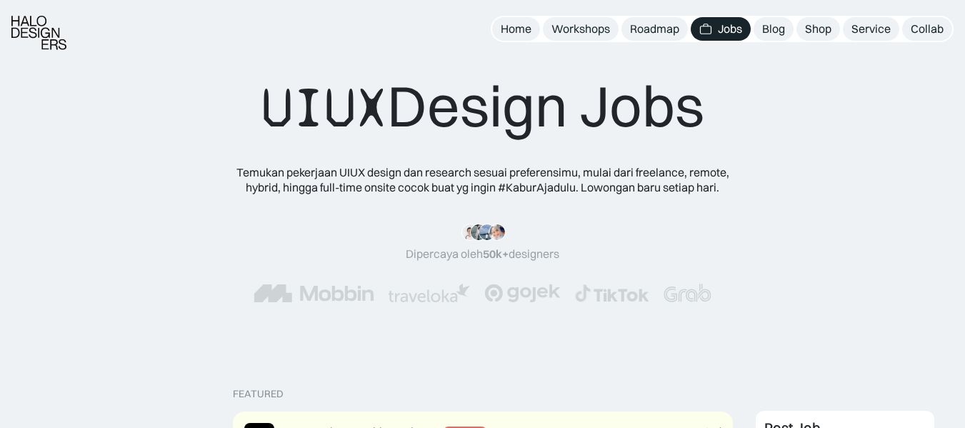 The image size is (965, 428). Describe the element at coordinates (482, 254) in the screenshot. I see `div: Dipercaya oleh designers` at that location.